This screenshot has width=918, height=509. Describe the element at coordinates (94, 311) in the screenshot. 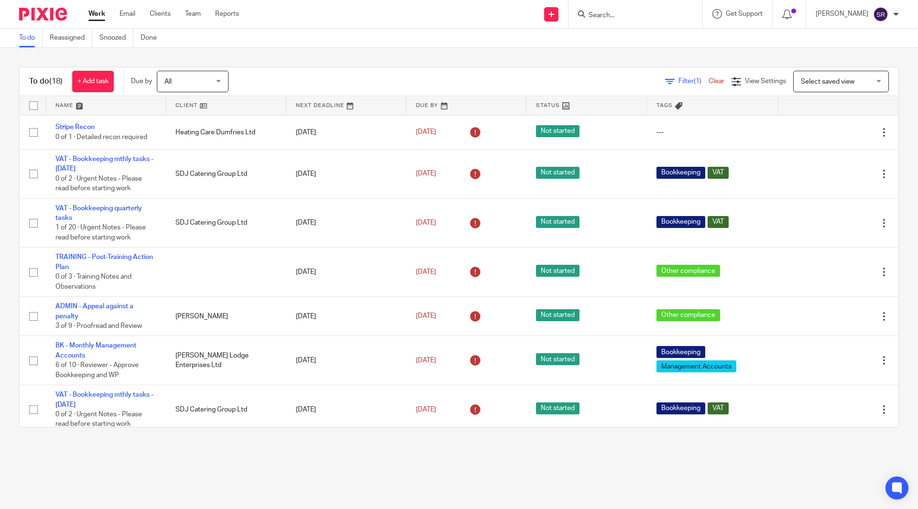

I see `a: ADMIN - Appeal against a penalty` at that location.